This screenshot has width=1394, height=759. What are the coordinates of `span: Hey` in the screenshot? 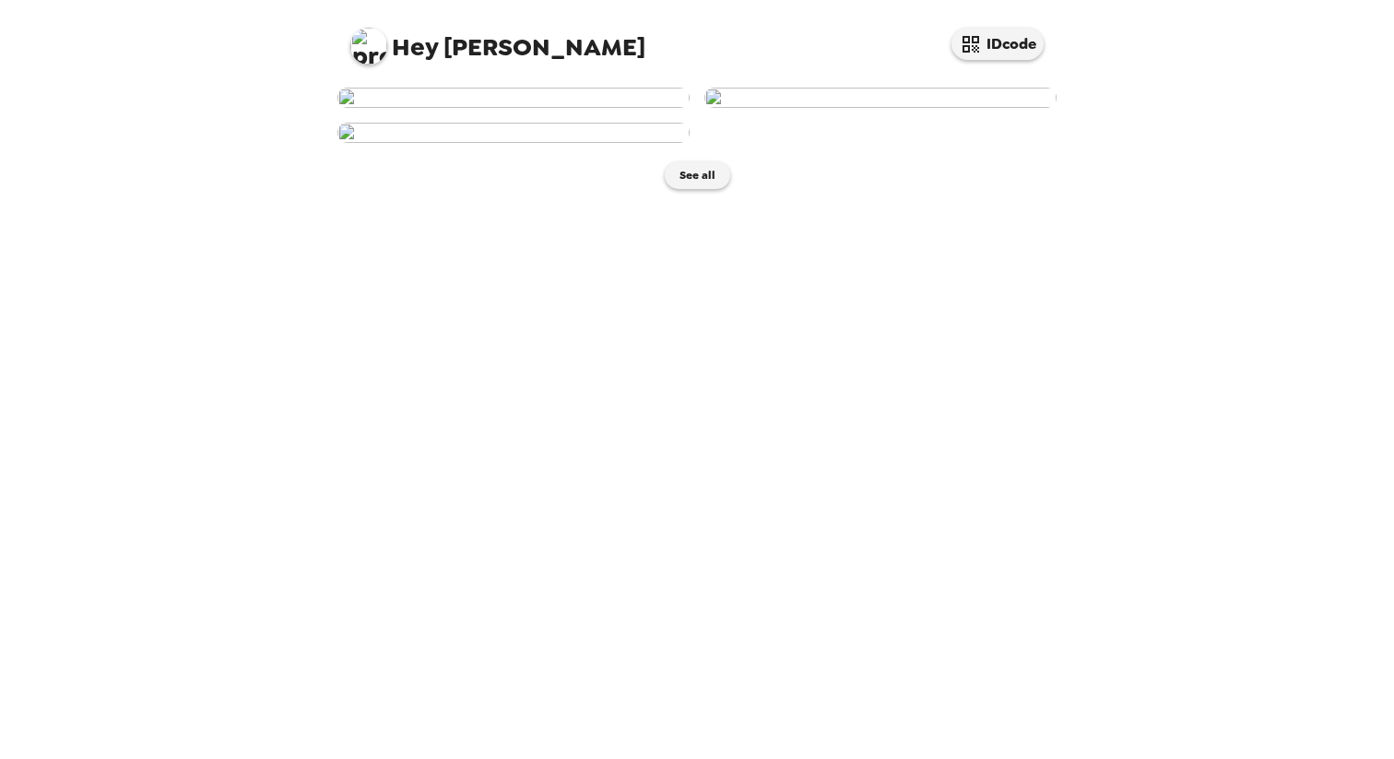 It's located at (415, 47).